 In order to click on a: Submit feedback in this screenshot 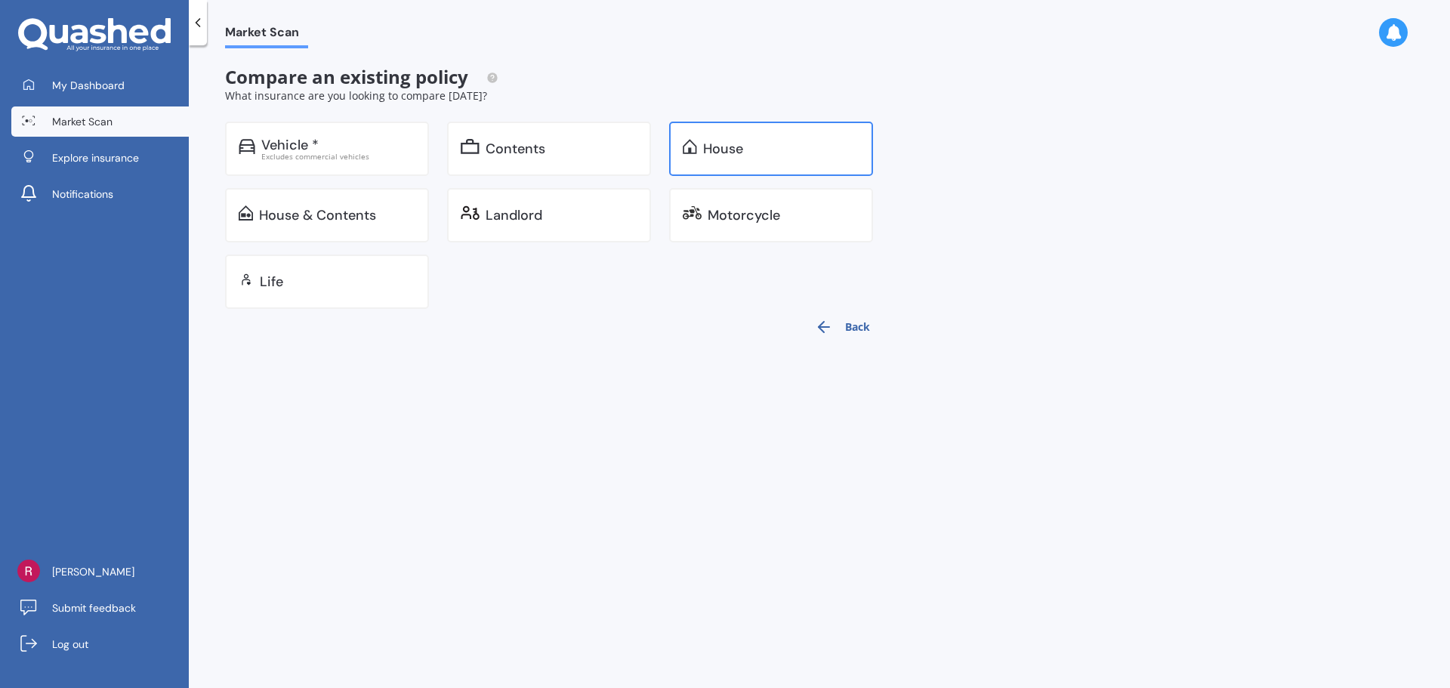, I will do `click(100, 608)`.